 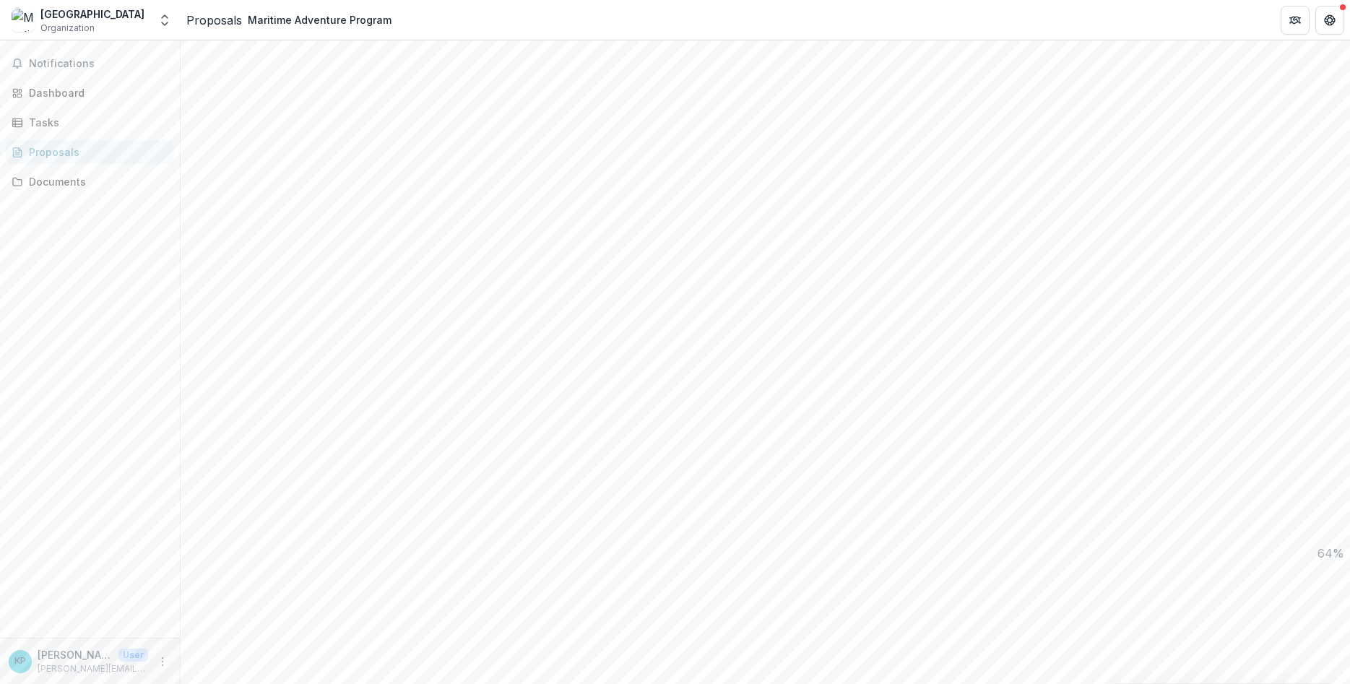 What do you see at coordinates (319, 19) in the screenshot?
I see `div: Maritime Adventure Program` at bounding box center [319, 19].